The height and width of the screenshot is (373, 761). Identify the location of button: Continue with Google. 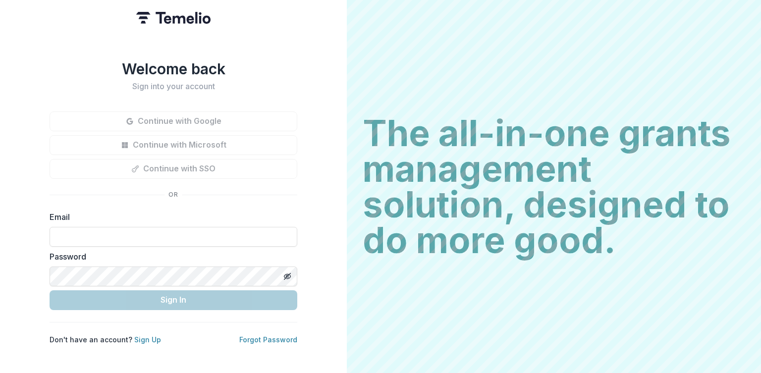
(173, 121).